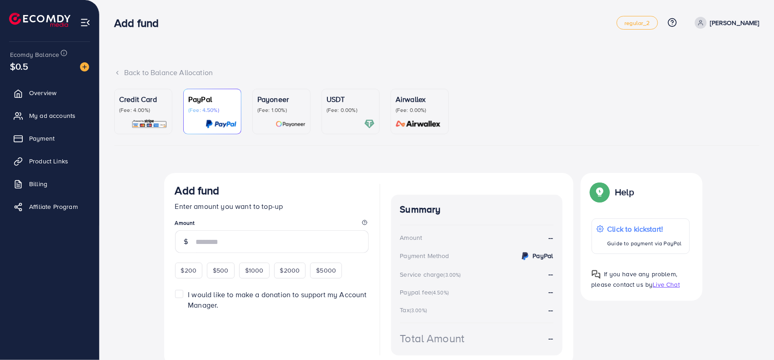 The image size is (774, 360). I want to click on p: PayPal, so click(212, 99).